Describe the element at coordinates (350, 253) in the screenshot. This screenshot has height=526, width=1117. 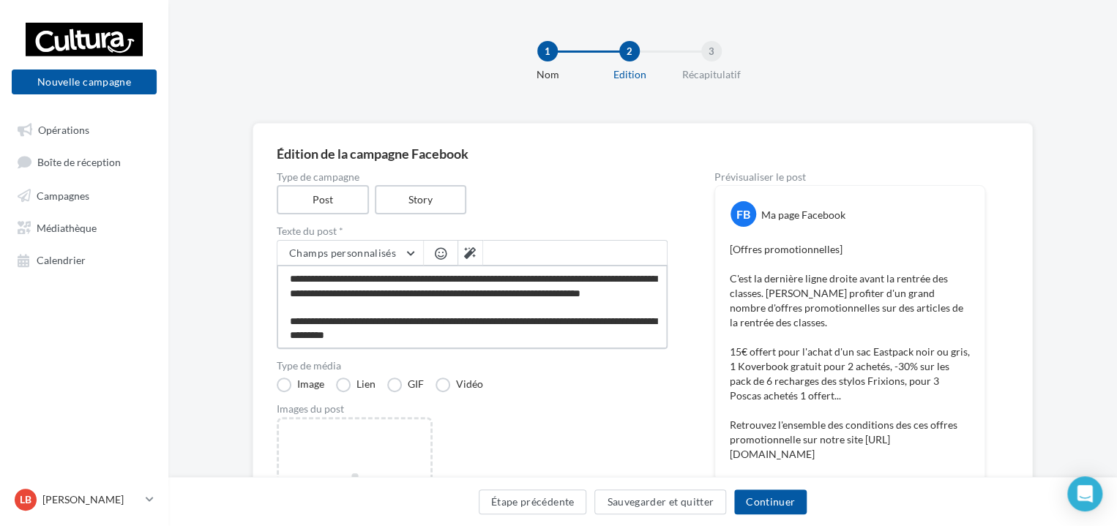
I see `button: Champs personnalisés` at that location.